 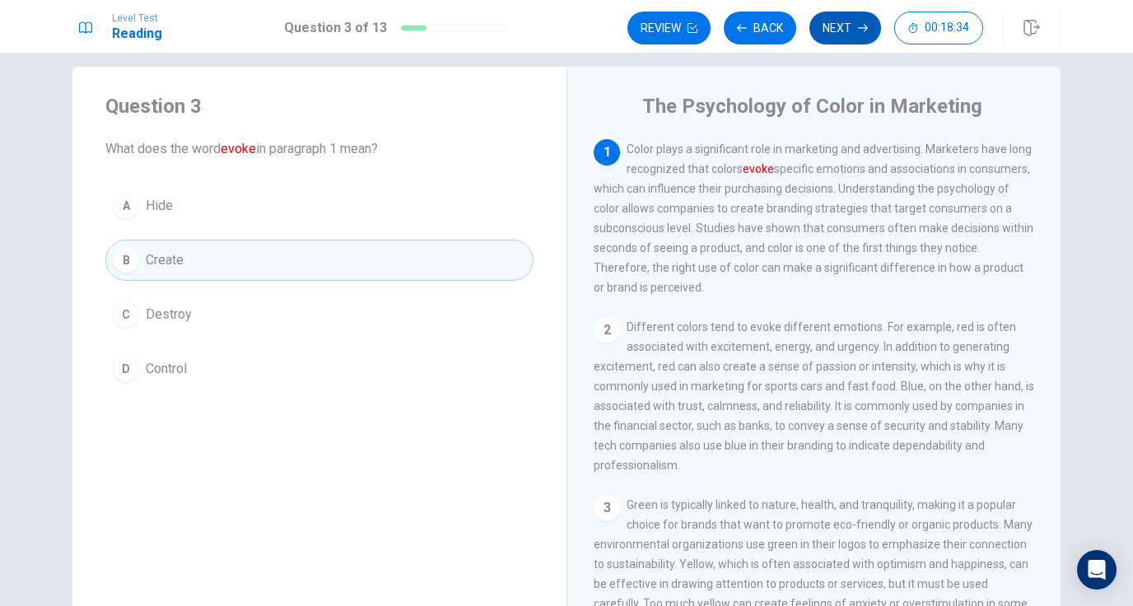 I want to click on button: DControl, so click(x=319, y=369).